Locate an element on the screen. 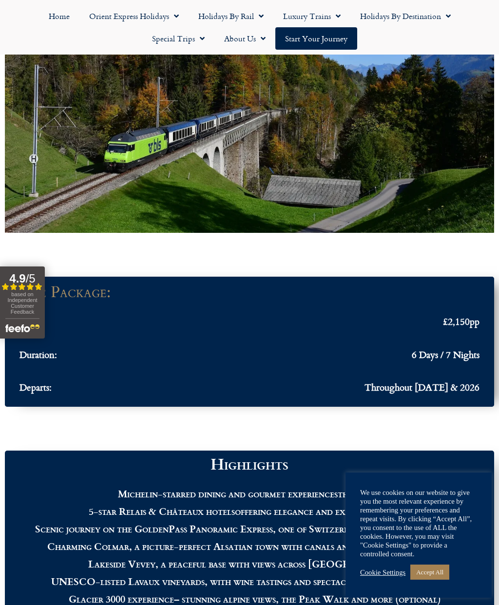  span: , one of Switzerland’s most iconic rail routes is located at coordinates (374, 529).